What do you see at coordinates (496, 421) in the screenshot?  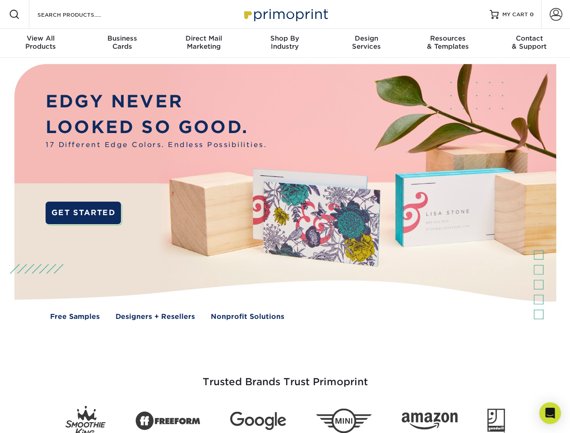 I see `img: Goodwill` at bounding box center [496, 421].